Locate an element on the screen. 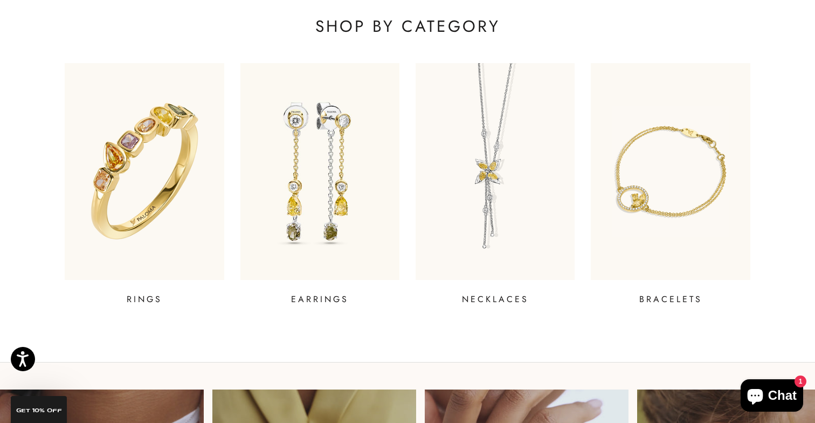  span: GET 10% Off is located at coordinates (39, 410).